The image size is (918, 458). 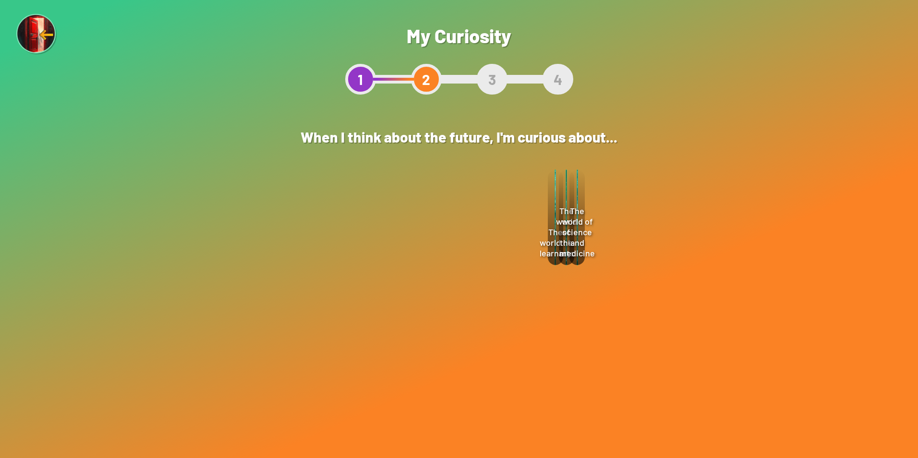 I want to click on div: The world of science and medicine, so click(x=577, y=217).